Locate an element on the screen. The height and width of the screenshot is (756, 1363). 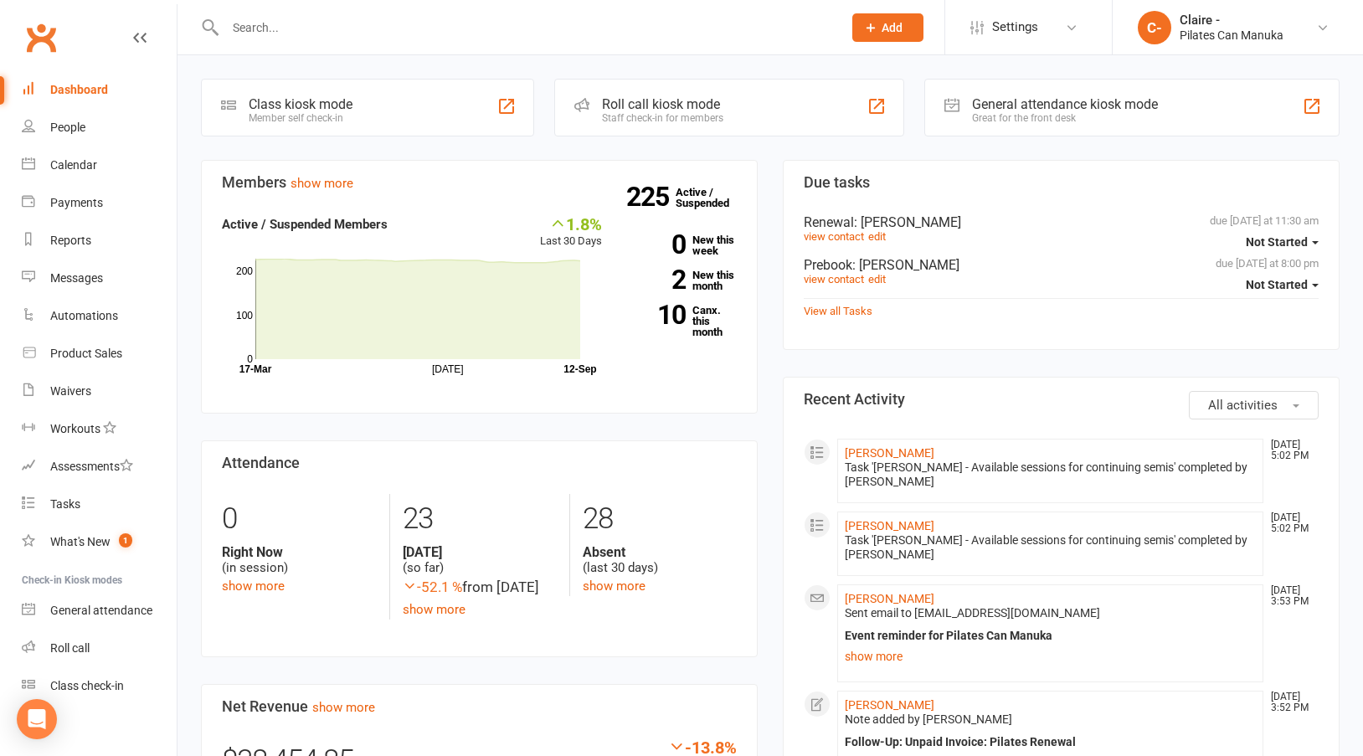
div: C- is located at coordinates (1154, 28).